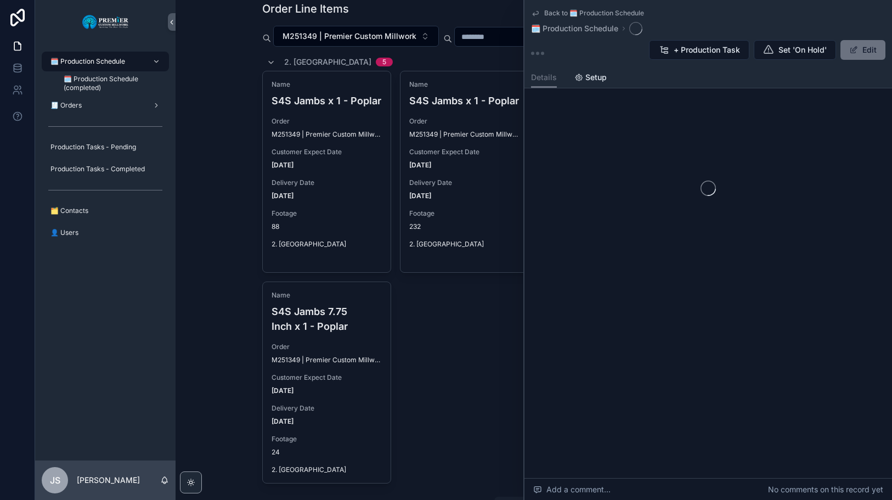  What do you see at coordinates (327, 452) in the screenshot?
I see `span: 24` at bounding box center [327, 452].